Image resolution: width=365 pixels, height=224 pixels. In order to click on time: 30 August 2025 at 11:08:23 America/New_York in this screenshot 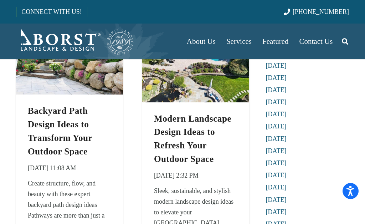, I will do `click(52, 168)`.